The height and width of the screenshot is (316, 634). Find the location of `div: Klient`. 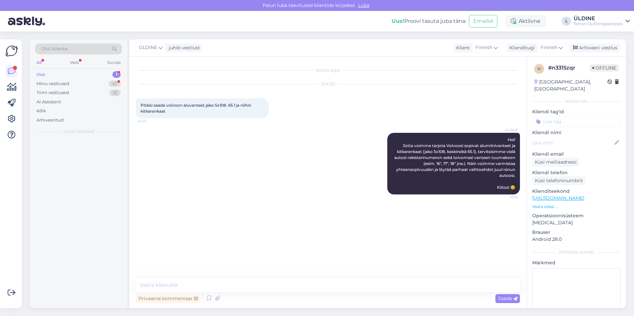

div: Klient is located at coordinates (461, 48).